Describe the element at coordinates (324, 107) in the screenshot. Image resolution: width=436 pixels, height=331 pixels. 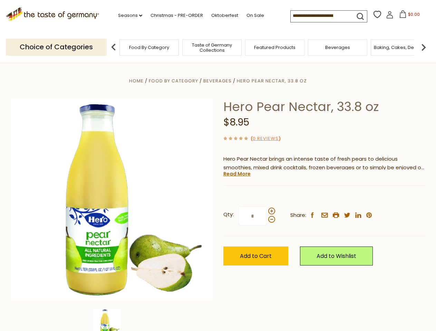
I see `h1: Hero Pear Nectar, 33.8 oz` at that location.